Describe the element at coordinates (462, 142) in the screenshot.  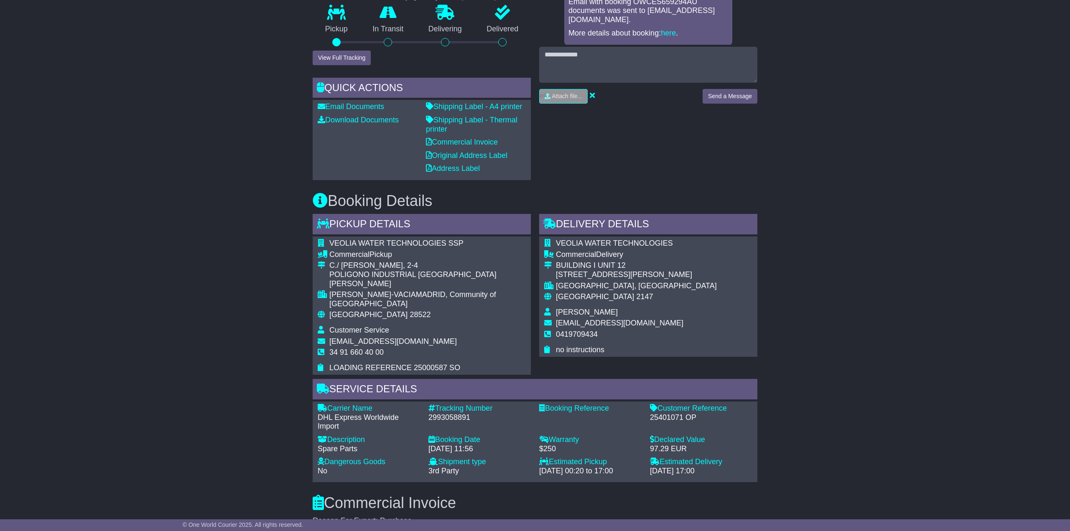
I see `a: Commercial Invoice` at that location.